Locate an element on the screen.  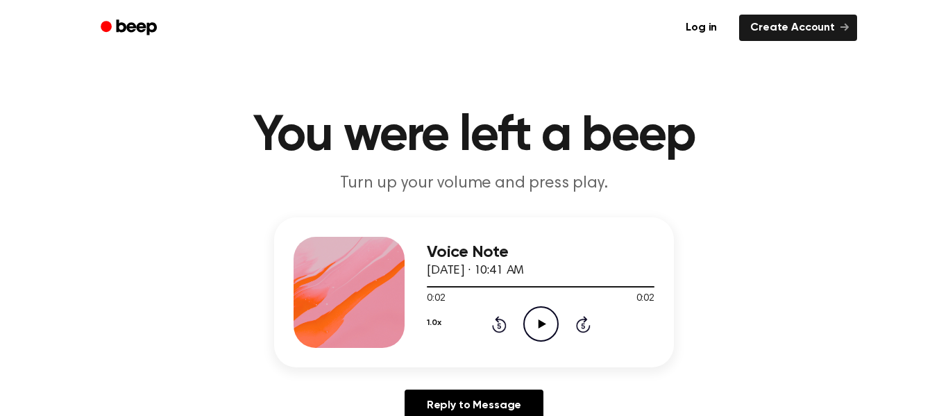
h3: Voice Note is located at coordinates (541, 252).